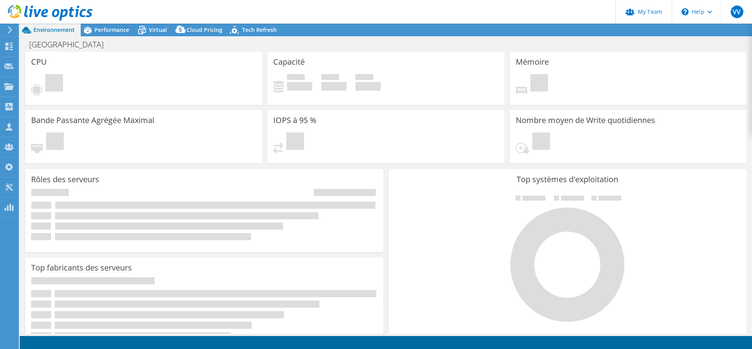 This screenshot has width=752, height=349. Describe the element at coordinates (82, 267) in the screenshot. I see `h3: Top fabricants des serveurs` at that location.